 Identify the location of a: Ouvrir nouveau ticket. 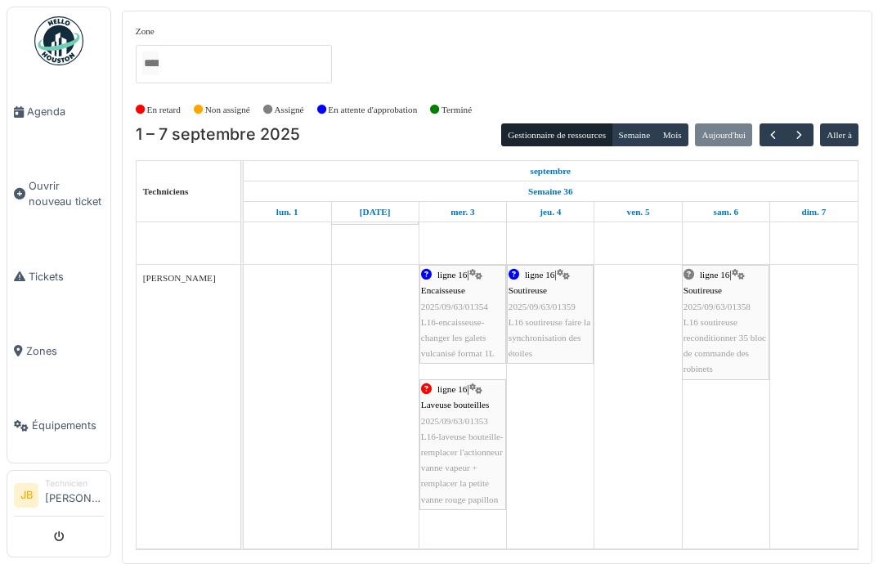
(59, 194).